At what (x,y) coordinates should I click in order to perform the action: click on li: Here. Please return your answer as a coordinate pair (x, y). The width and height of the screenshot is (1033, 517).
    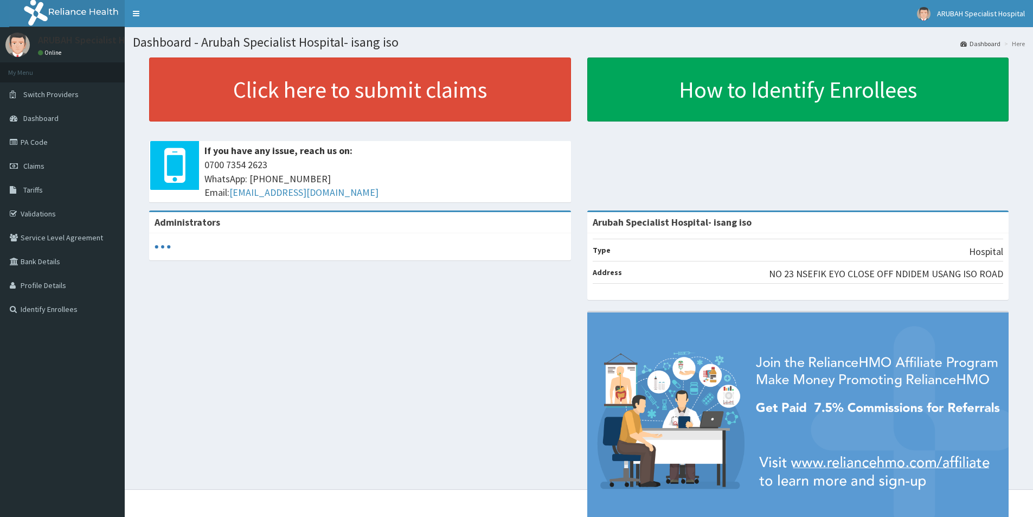
    Looking at the image, I should click on (1013, 43).